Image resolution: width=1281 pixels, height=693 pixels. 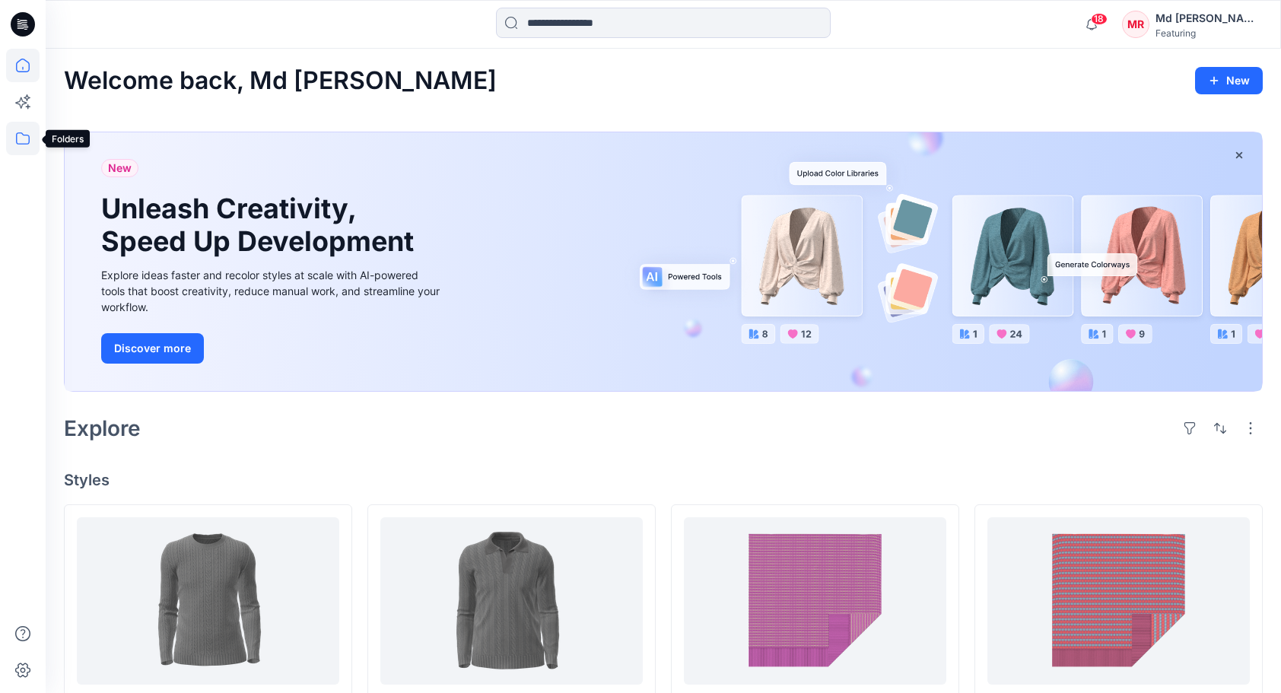 What do you see at coordinates (1136, 24) in the screenshot?
I see `div: MR` at bounding box center [1136, 24].